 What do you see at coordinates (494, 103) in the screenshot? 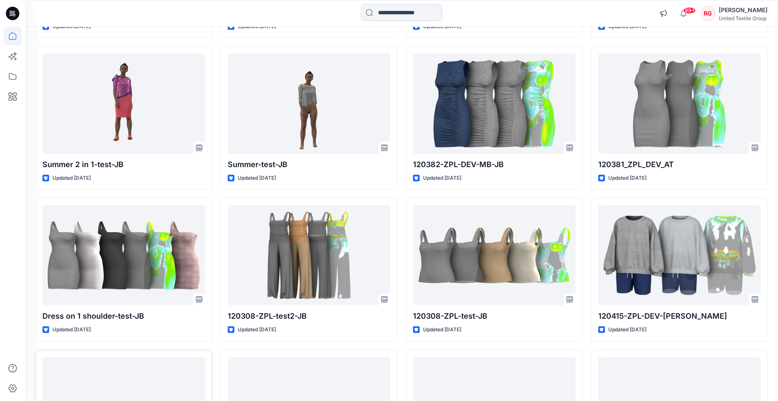
I see `a: 120382-ZPL-DEV-MB-JB` at bounding box center [494, 103].